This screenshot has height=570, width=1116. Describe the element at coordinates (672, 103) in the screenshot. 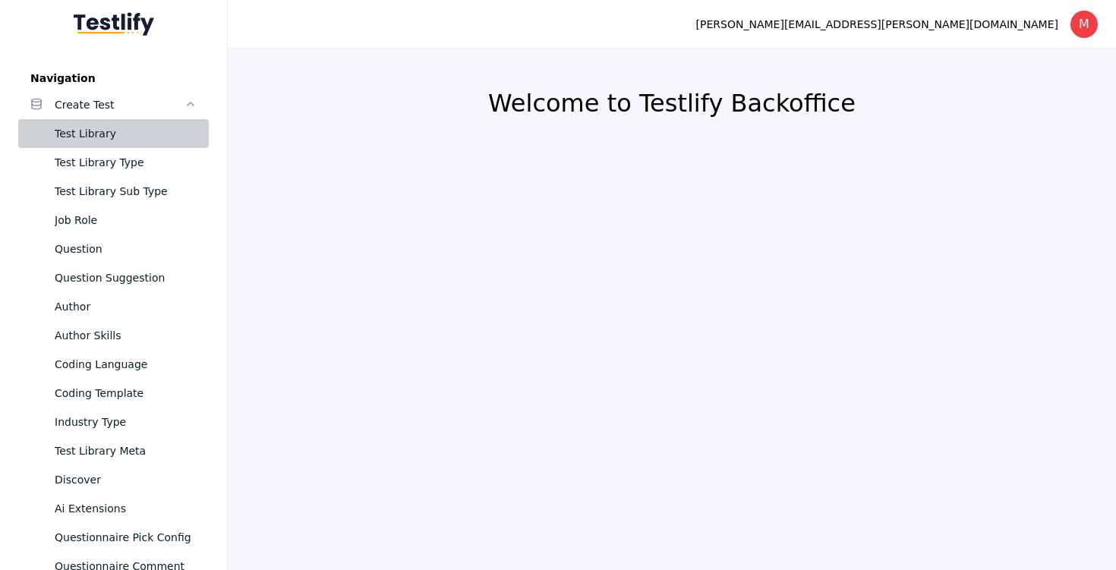

I see `h2: Welcome to Testlify Backoffice` at that location.